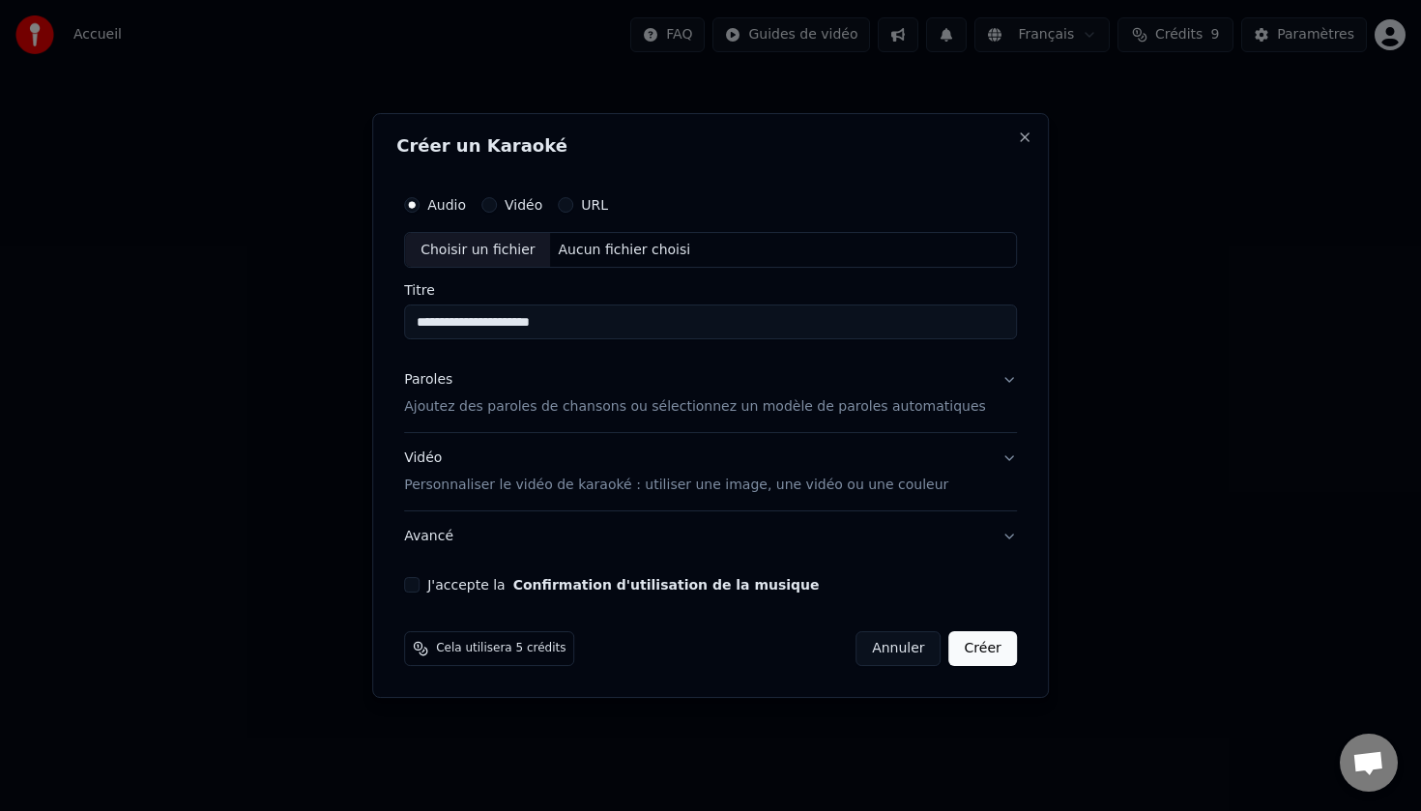 The width and height of the screenshot is (1421, 811). What do you see at coordinates (711, 395) in the screenshot?
I see `button: ParolesAjoutez des paroles de chansons ou sélectionnez un modèle de paroles automatiques` at bounding box center [711, 395].